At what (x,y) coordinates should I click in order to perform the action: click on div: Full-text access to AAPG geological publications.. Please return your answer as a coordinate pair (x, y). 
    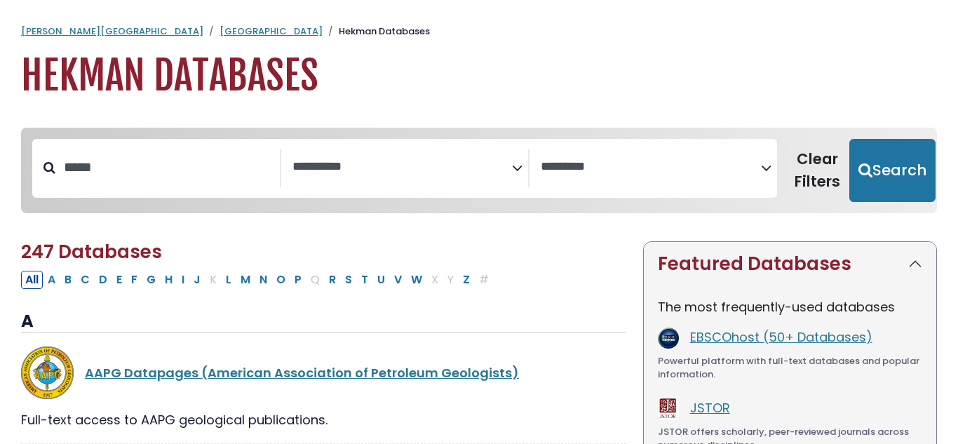
    Looking at the image, I should click on (323, 419).